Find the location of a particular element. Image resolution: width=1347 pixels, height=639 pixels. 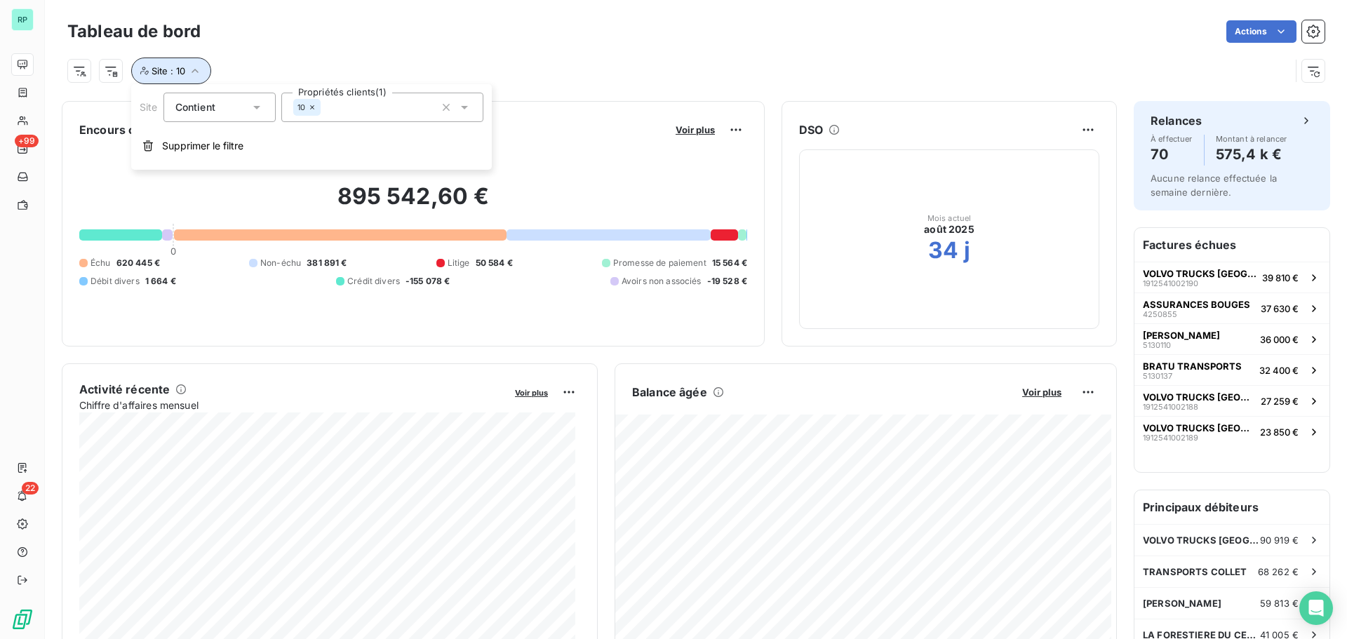

span: 4250855 is located at coordinates (1159, 314).